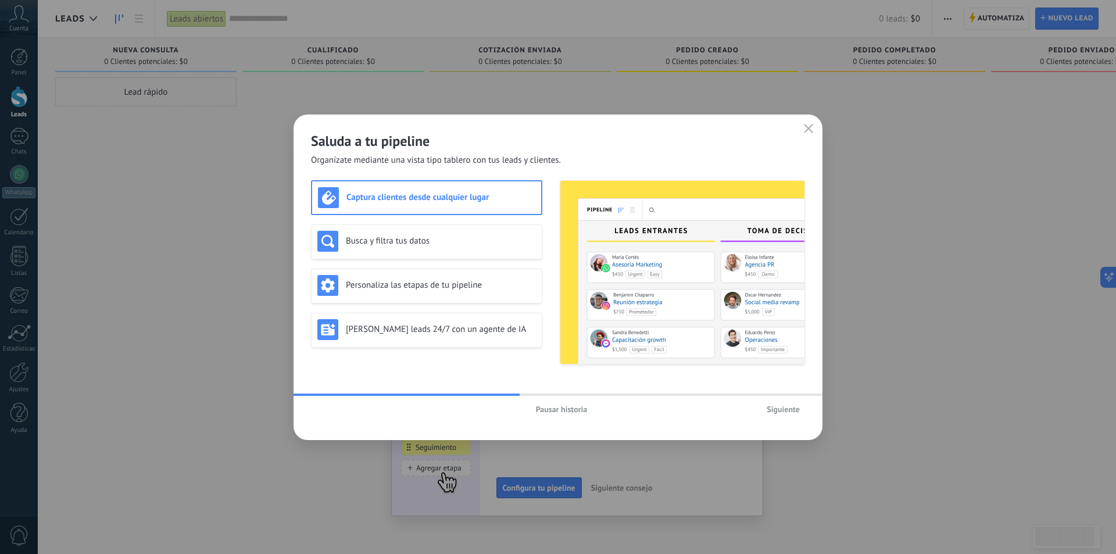 The height and width of the screenshot is (554, 1116). What do you see at coordinates (783, 409) in the screenshot?
I see `span: Siguiente` at bounding box center [783, 409].